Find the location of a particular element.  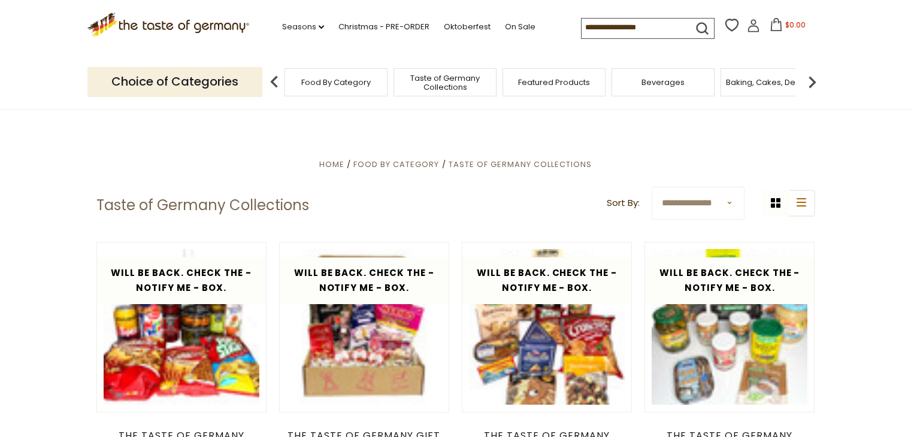

span: Beverages is located at coordinates (663, 82).